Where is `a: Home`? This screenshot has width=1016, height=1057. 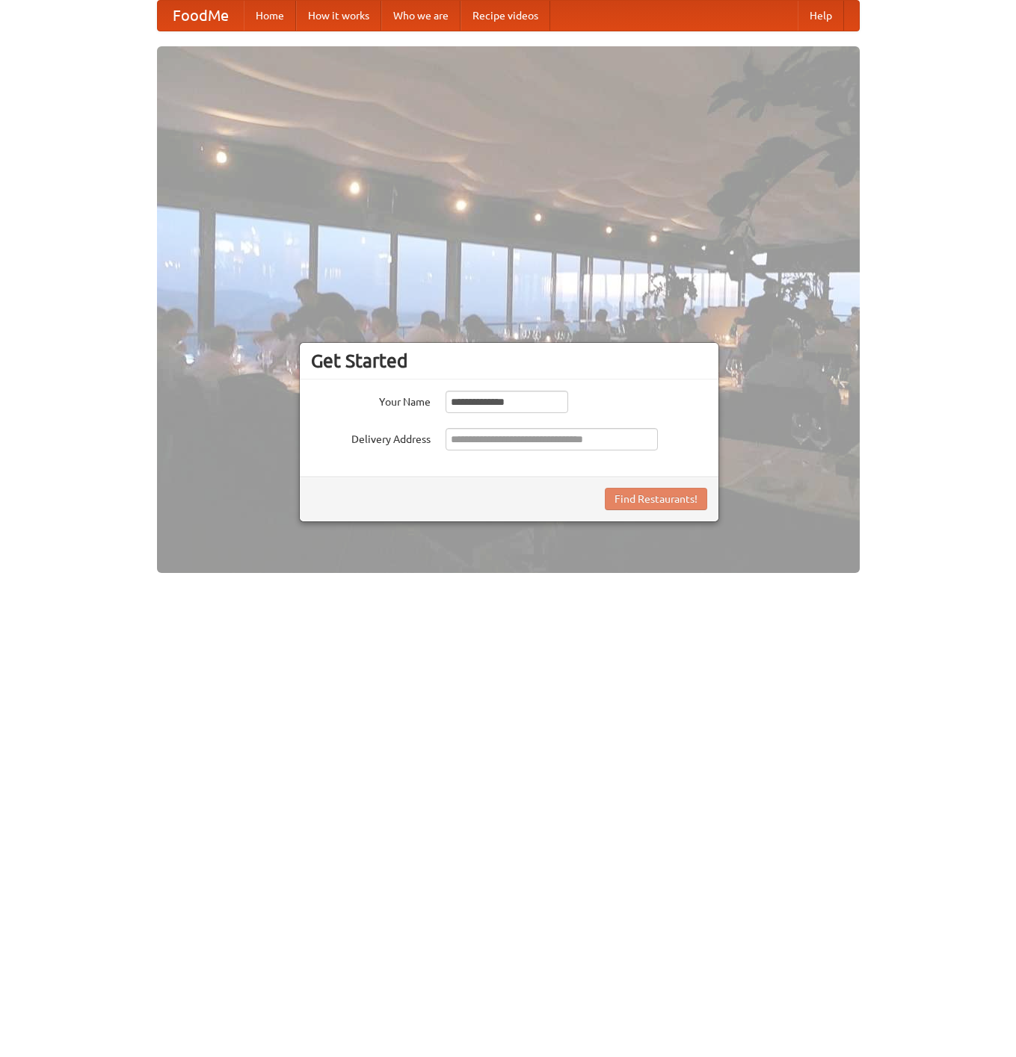 a: Home is located at coordinates (270, 16).